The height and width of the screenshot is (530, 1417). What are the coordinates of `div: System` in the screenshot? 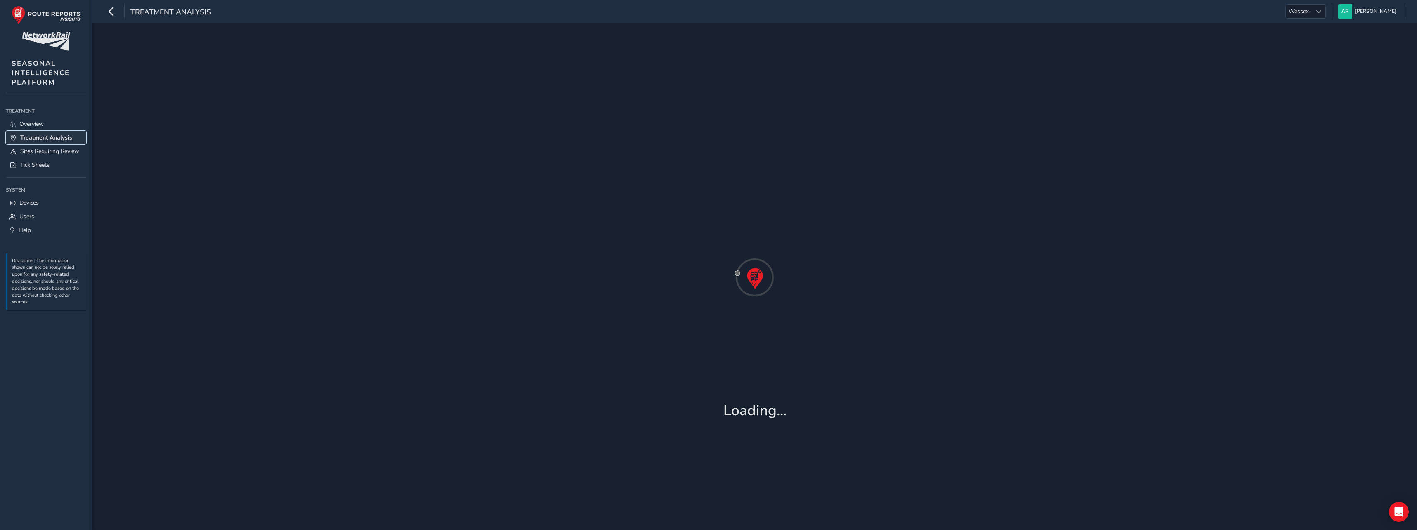 It's located at (46, 190).